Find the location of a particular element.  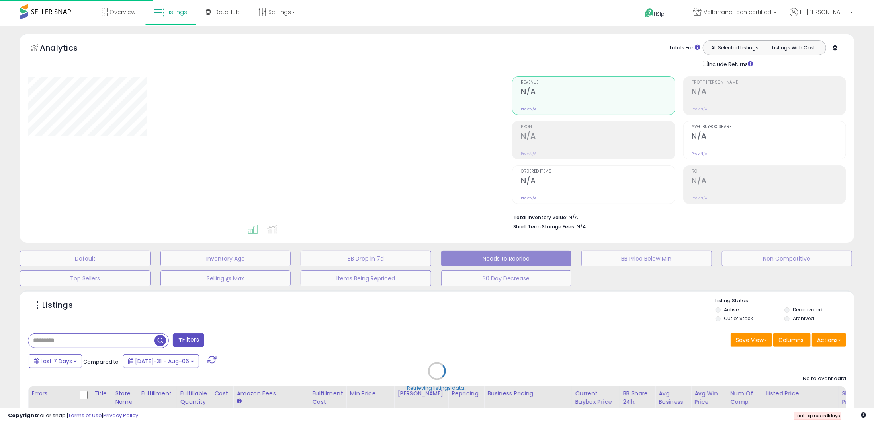

span: Overview is located at coordinates (122, 12).